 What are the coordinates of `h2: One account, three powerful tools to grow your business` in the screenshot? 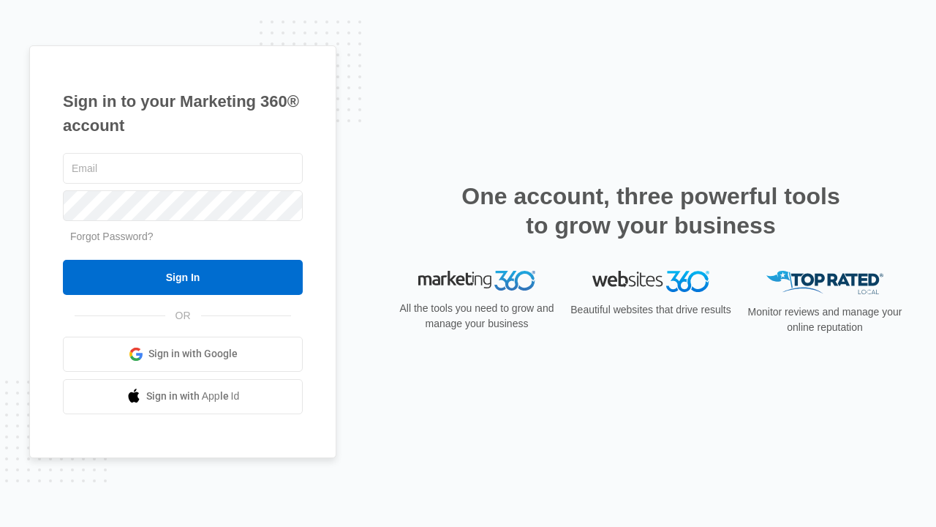 It's located at (651, 211).